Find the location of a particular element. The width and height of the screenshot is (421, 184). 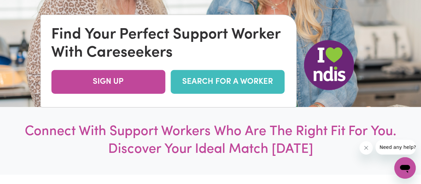

a: SEARCH FOR A WORKER is located at coordinates (227, 81).